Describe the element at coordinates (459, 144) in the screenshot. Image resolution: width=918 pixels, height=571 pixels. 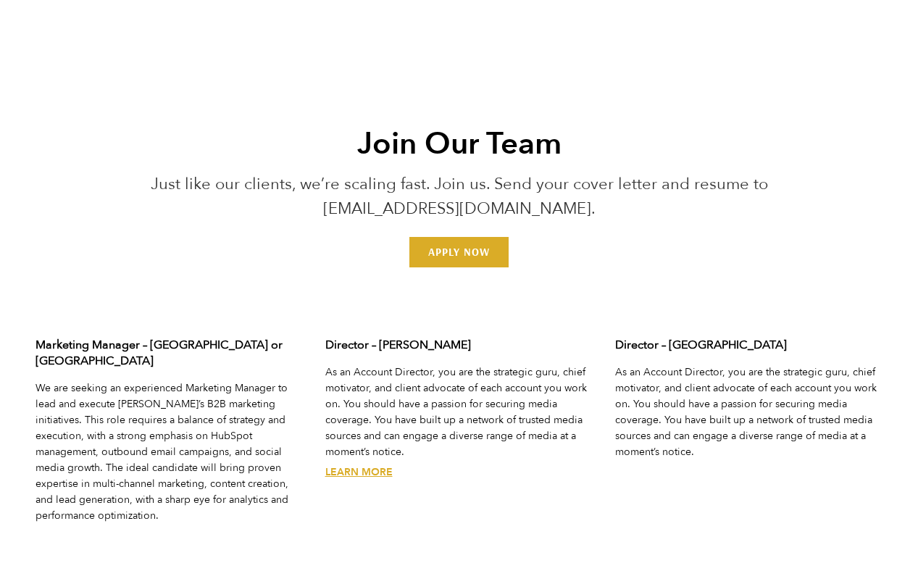
I see `h2: Join Our Team` at that location.